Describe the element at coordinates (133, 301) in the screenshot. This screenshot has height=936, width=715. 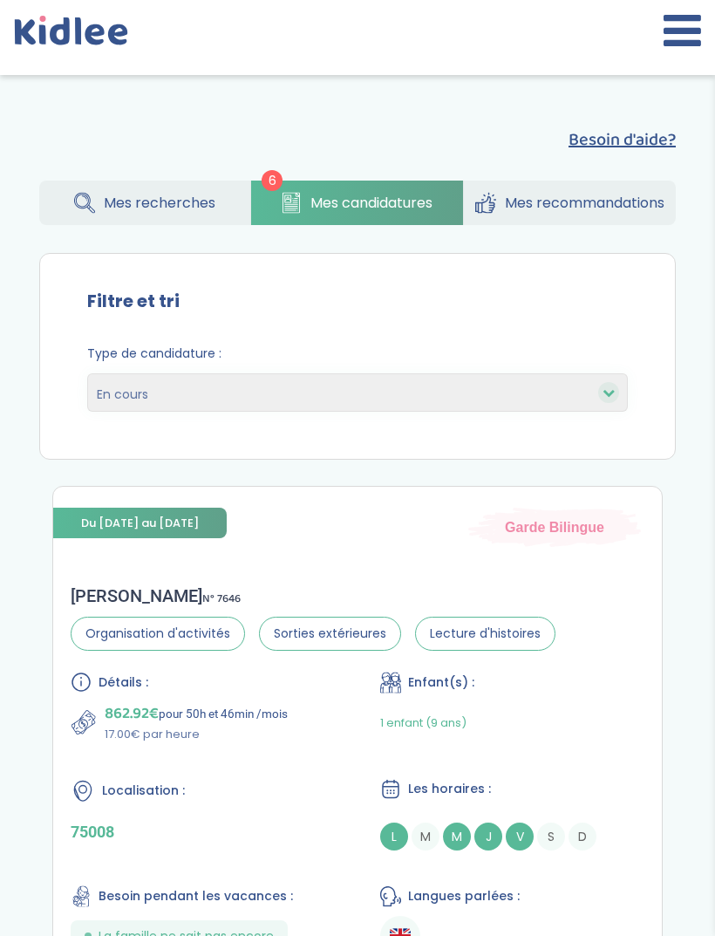
I see `label: Filtre et tri` at that location.